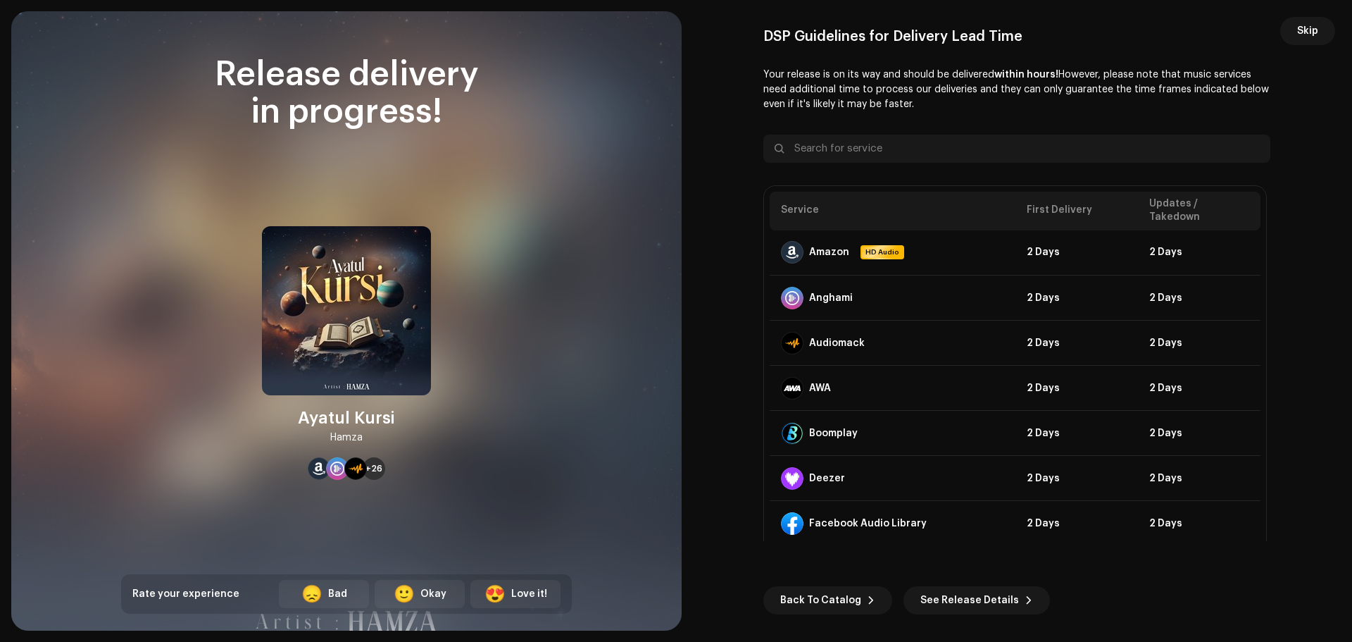 Image resolution: width=1352 pixels, height=642 pixels. What do you see at coordinates (347, 418) in the screenshot?
I see `div: Ayatul Kursi` at bounding box center [347, 418].